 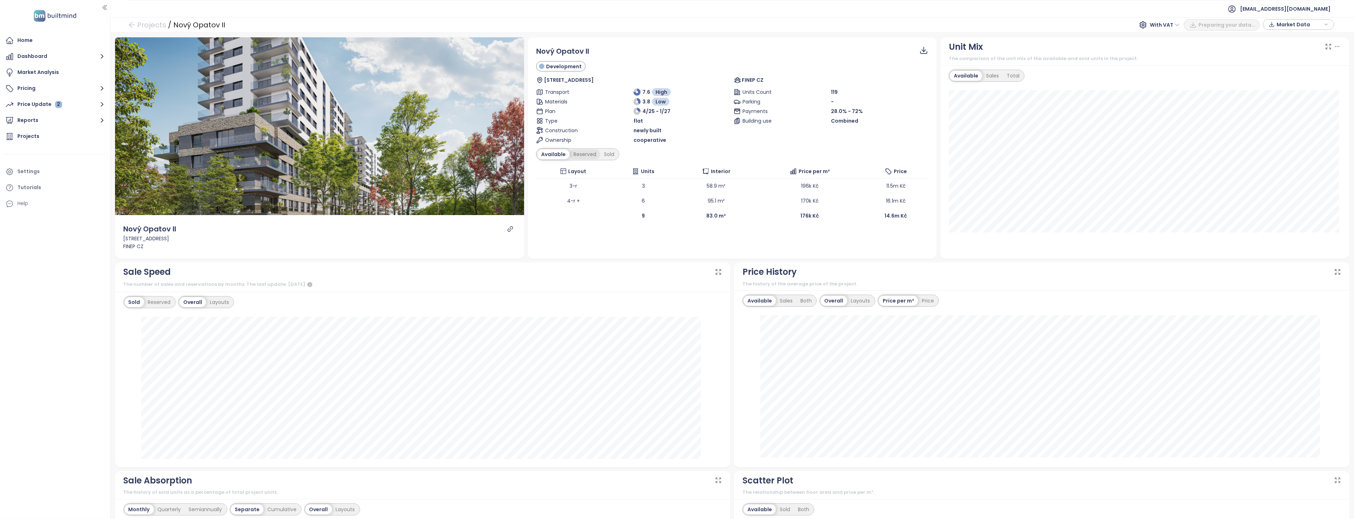 I want to click on a: Projects, so click(x=55, y=136).